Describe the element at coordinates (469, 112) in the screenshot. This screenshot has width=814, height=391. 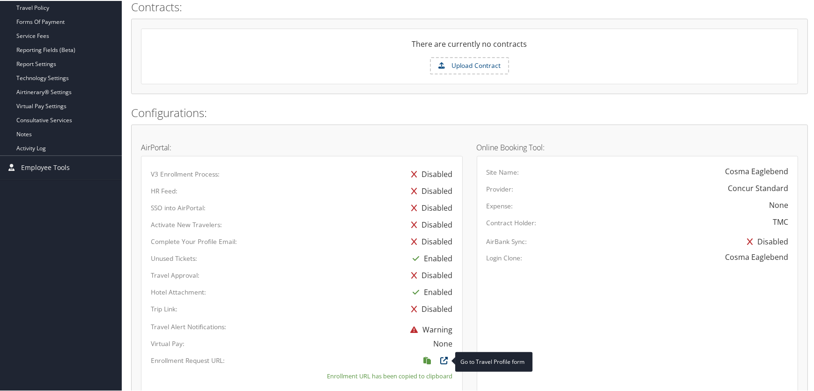
I see `h2: Configurations:` at that location.